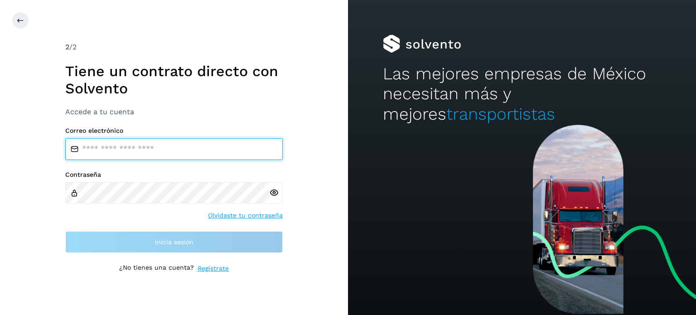 This screenshot has width=696, height=315. Describe the element at coordinates (174, 242) in the screenshot. I see `button: Inicia sesión` at that location.